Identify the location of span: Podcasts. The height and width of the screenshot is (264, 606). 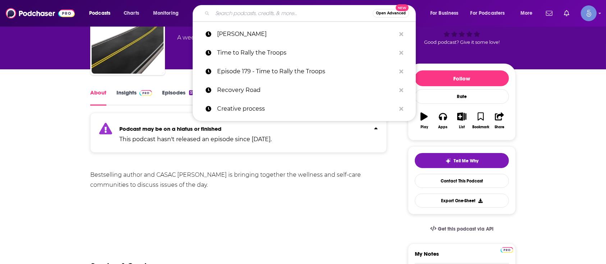
(100, 13).